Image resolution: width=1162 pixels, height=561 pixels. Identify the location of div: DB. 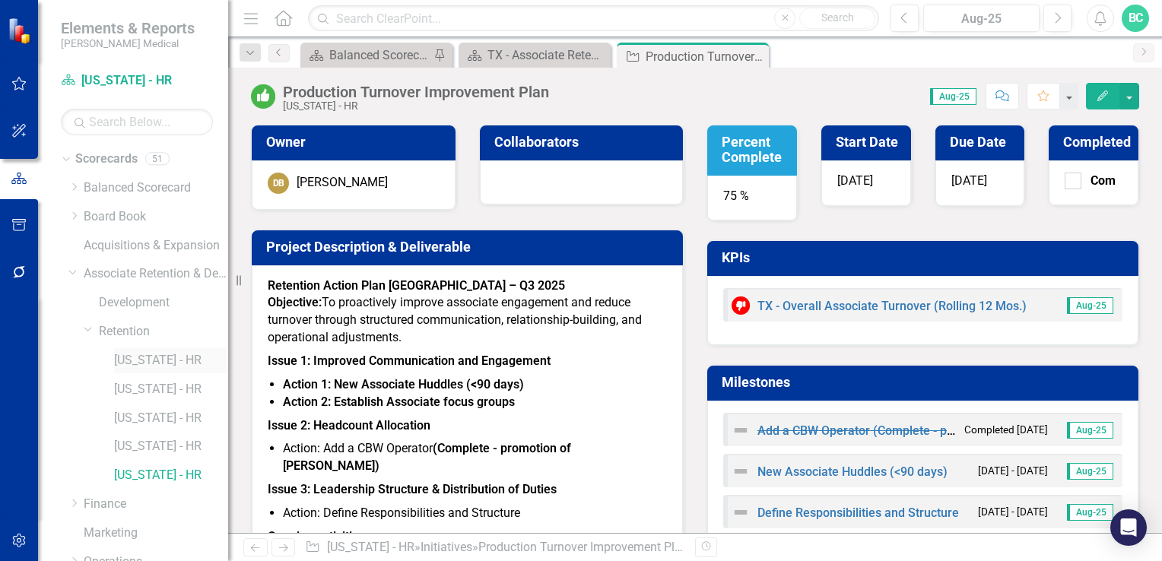
(278, 183).